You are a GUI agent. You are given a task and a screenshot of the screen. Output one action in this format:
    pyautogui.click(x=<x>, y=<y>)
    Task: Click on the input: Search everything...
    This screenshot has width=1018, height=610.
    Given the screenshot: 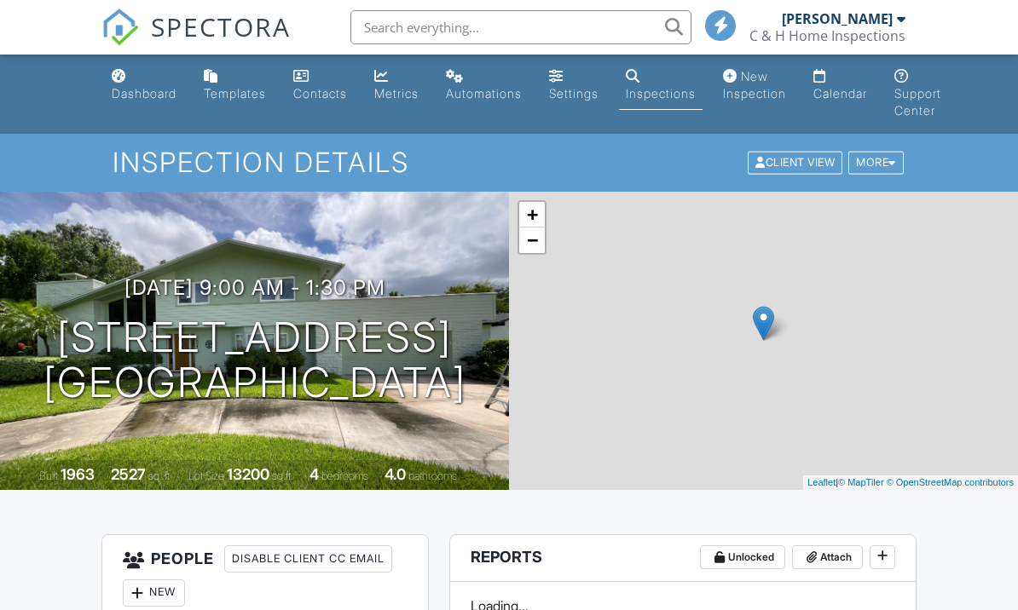 What is the action you would take?
    pyautogui.click(x=521, y=27)
    